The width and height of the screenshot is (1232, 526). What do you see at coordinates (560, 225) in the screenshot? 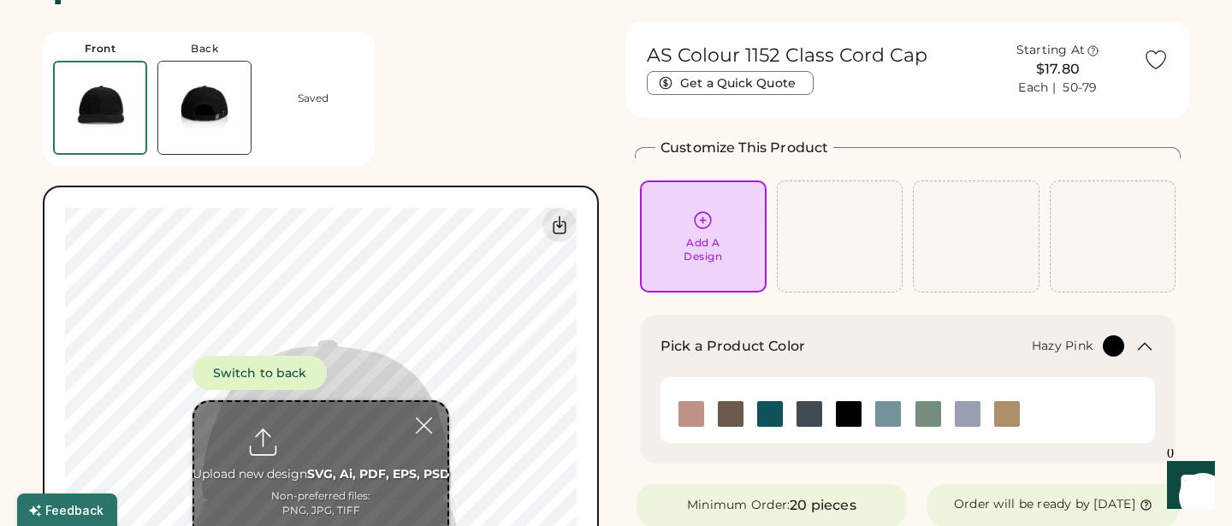
I see `div: Download Front Mockup` at bounding box center [560, 225].